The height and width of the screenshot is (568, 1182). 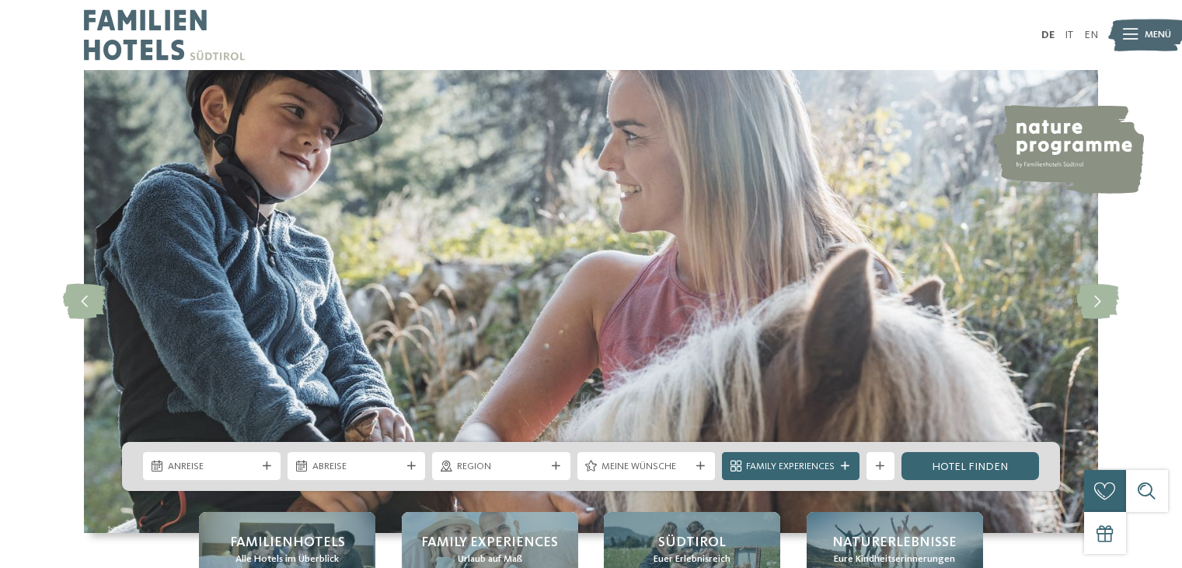 I want to click on span: Euer Erlebnisreich, so click(x=692, y=559).